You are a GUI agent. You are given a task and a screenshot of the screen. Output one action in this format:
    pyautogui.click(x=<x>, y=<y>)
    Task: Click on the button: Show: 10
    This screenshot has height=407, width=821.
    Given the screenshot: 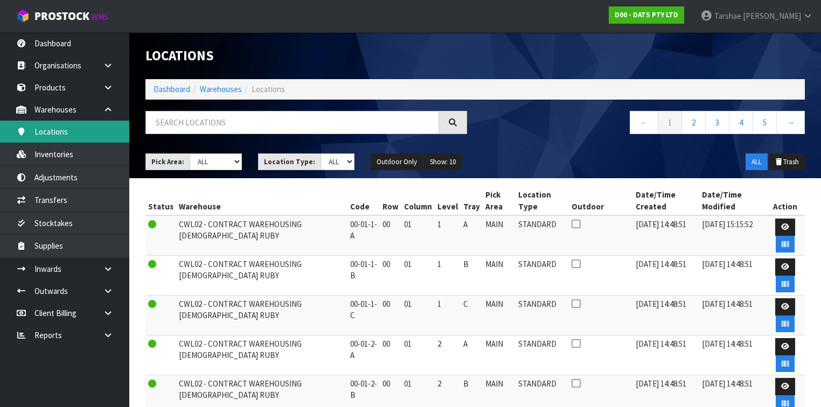 What is the action you would take?
    pyautogui.click(x=443, y=162)
    